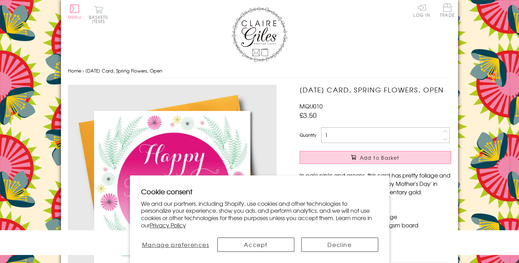 The width and height of the screenshot is (519, 263). What do you see at coordinates (98, 14) in the screenshot?
I see `button: Basket0 items` at bounding box center [98, 14].